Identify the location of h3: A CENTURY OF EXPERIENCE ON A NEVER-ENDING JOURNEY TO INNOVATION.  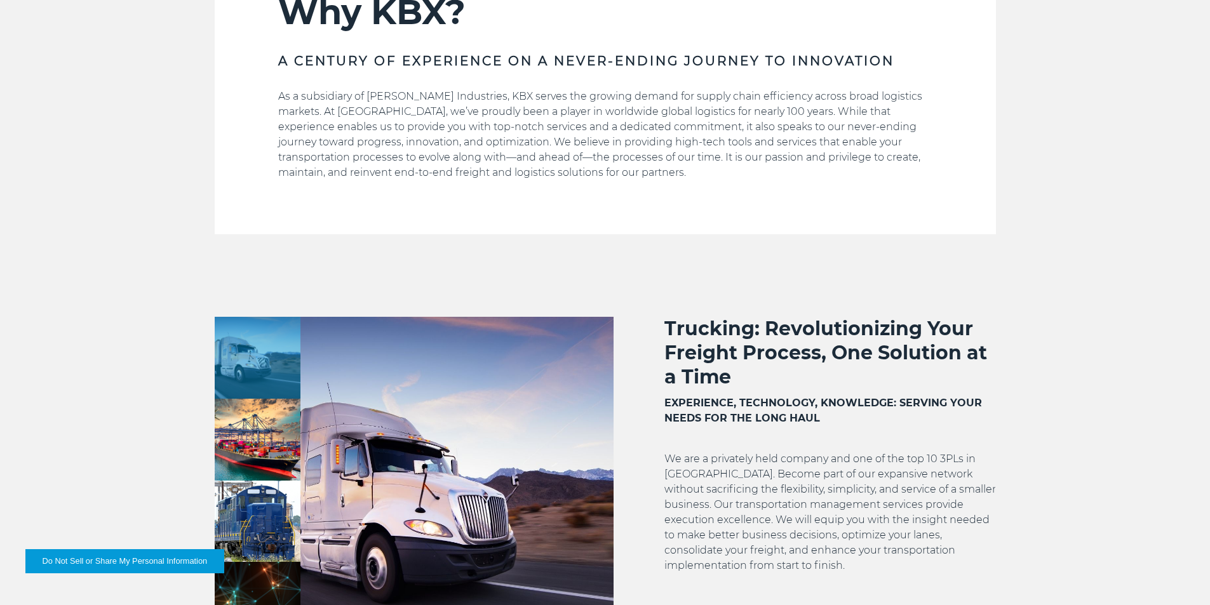
(605, 61).